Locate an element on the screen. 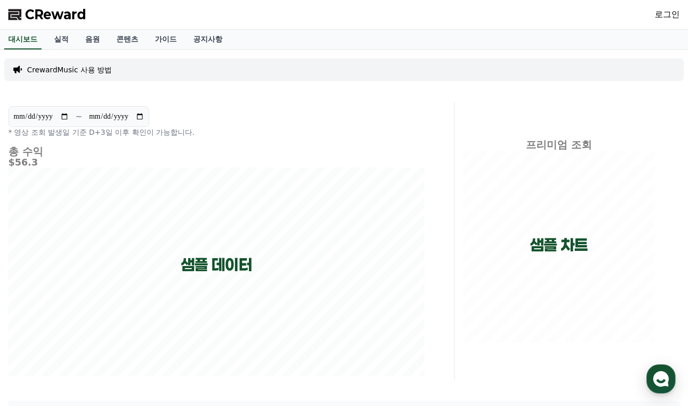 This screenshot has width=688, height=406. span: 대화 is located at coordinates (101, 340).